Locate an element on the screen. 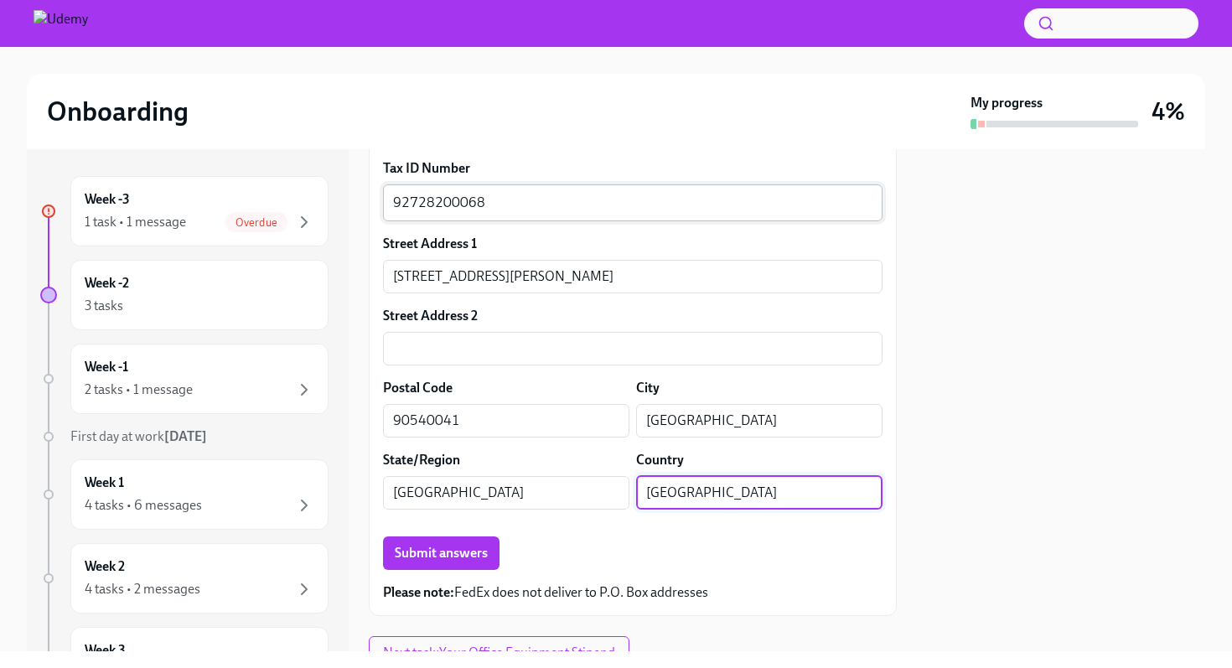 The image size is (1232, 668). div: 4 tasks • 6 messages is located at coordinates (143, 505).